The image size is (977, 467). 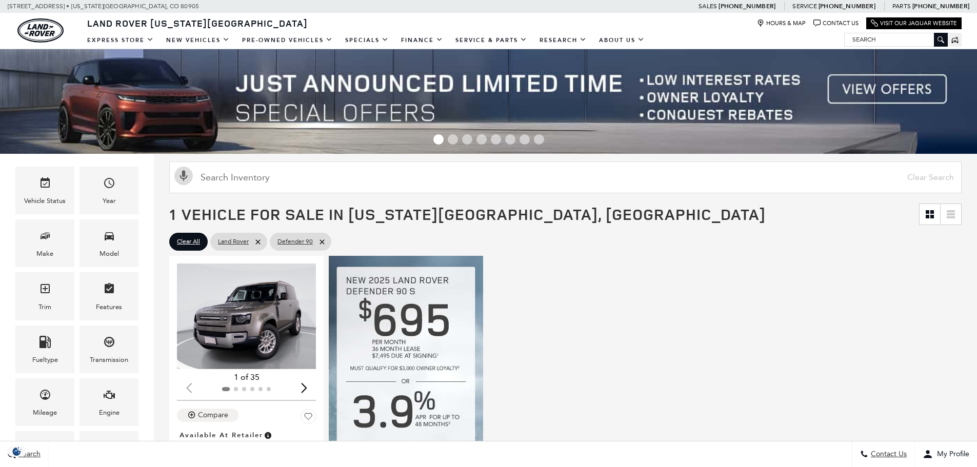 I want to click on span: Go to slide 6, so click(x=510, y=139).